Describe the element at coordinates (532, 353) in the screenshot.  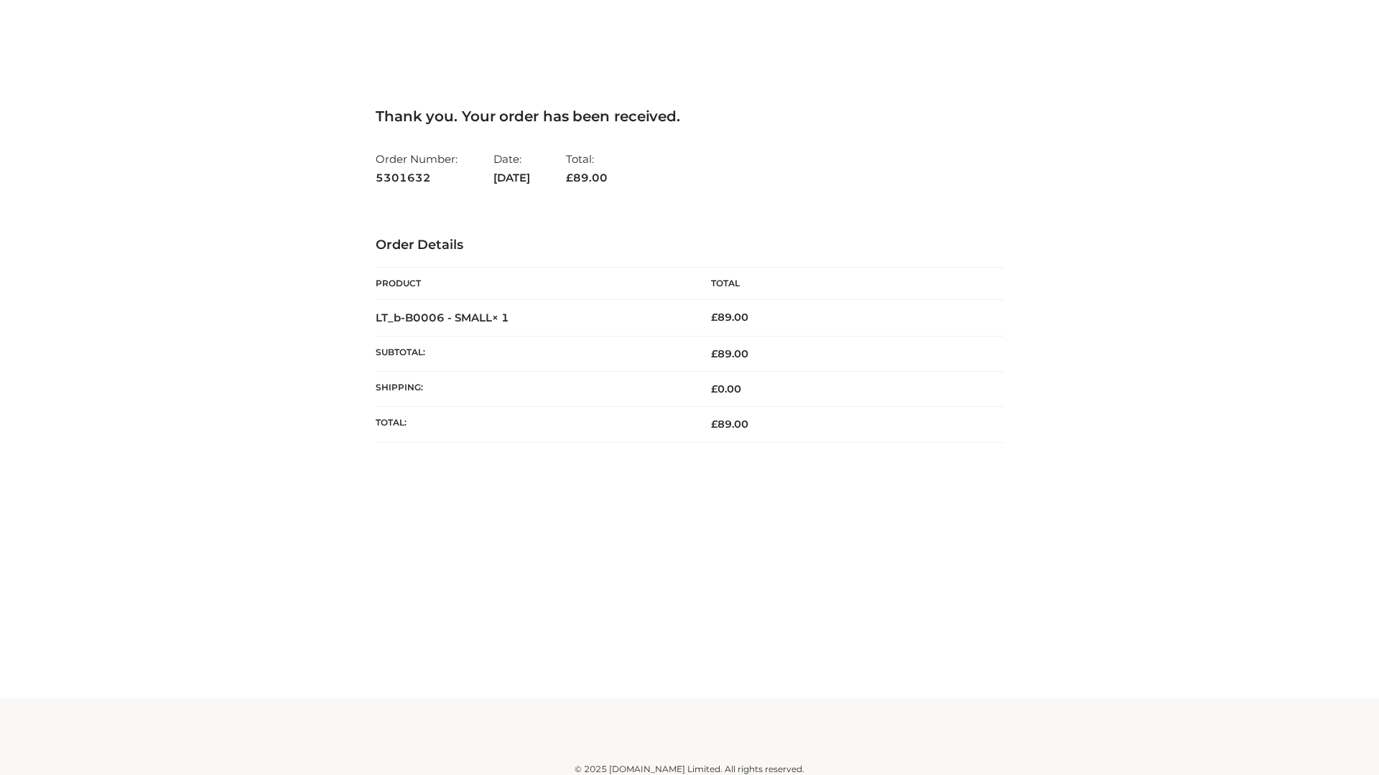
I see `th: Subtotal:` at that location.